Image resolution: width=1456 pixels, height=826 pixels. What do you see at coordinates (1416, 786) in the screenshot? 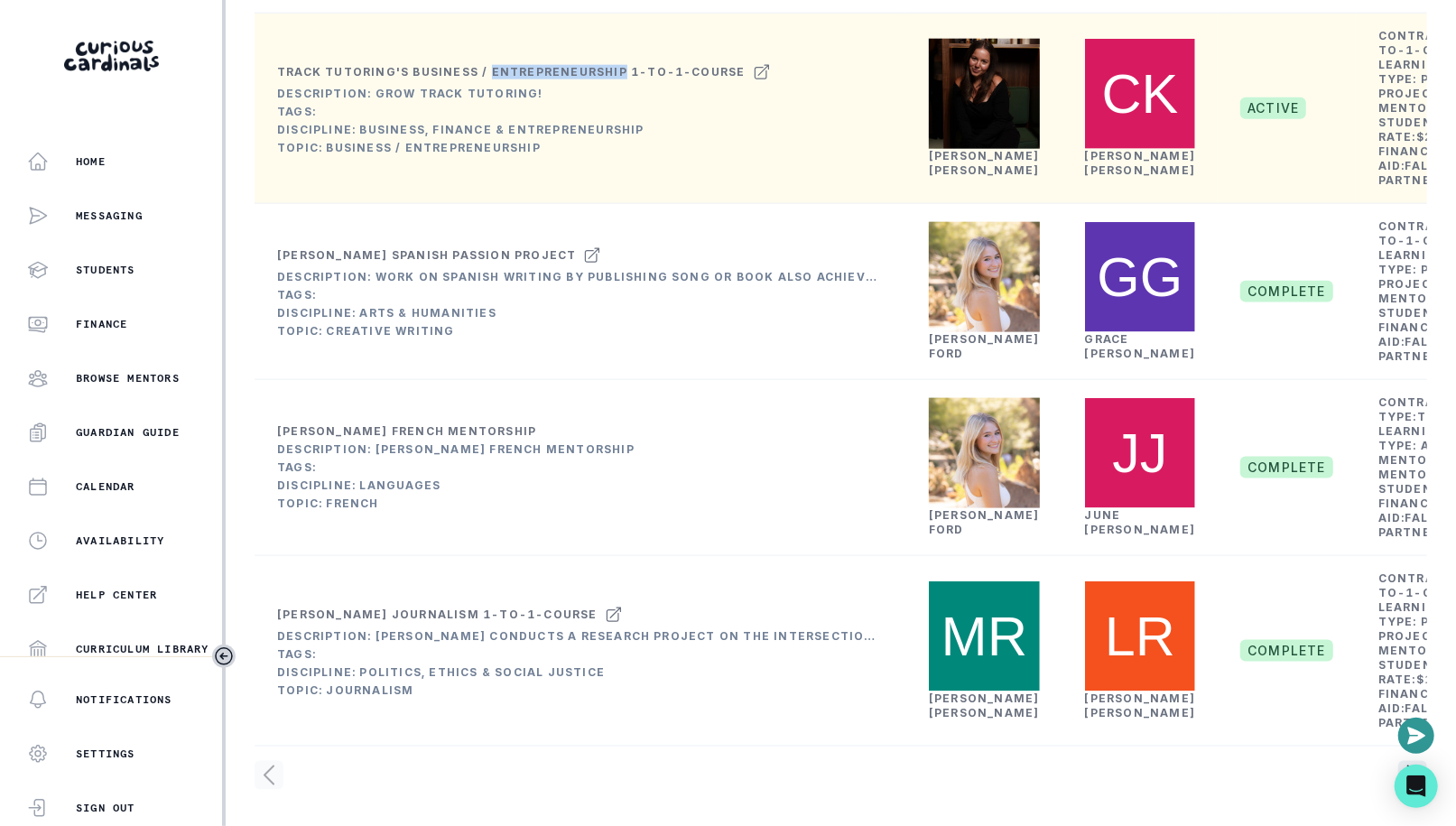
I see `div: Open Intercom Messenger` at bounding box center [1416, 786].